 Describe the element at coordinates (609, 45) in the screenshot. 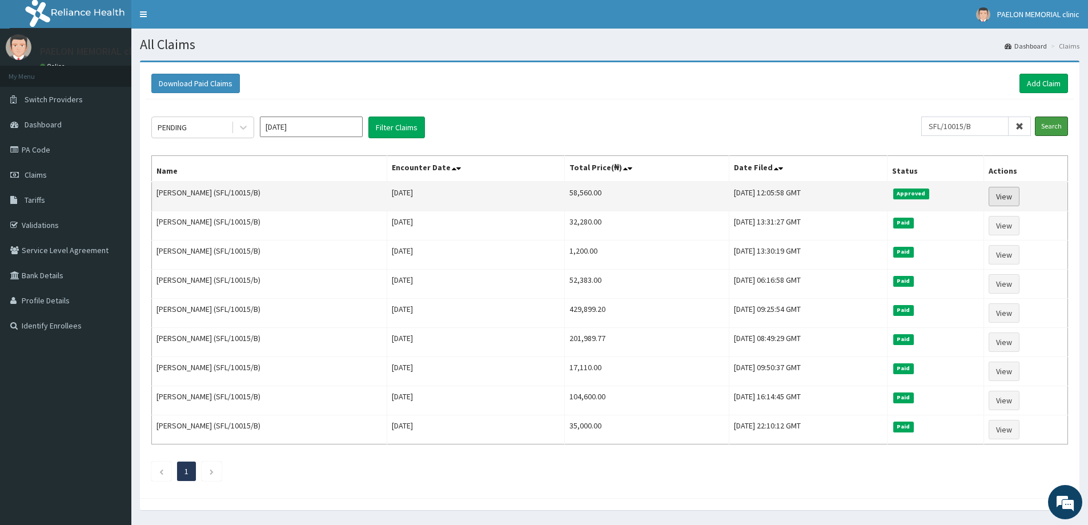

I see `h1: All Claims` at that location.